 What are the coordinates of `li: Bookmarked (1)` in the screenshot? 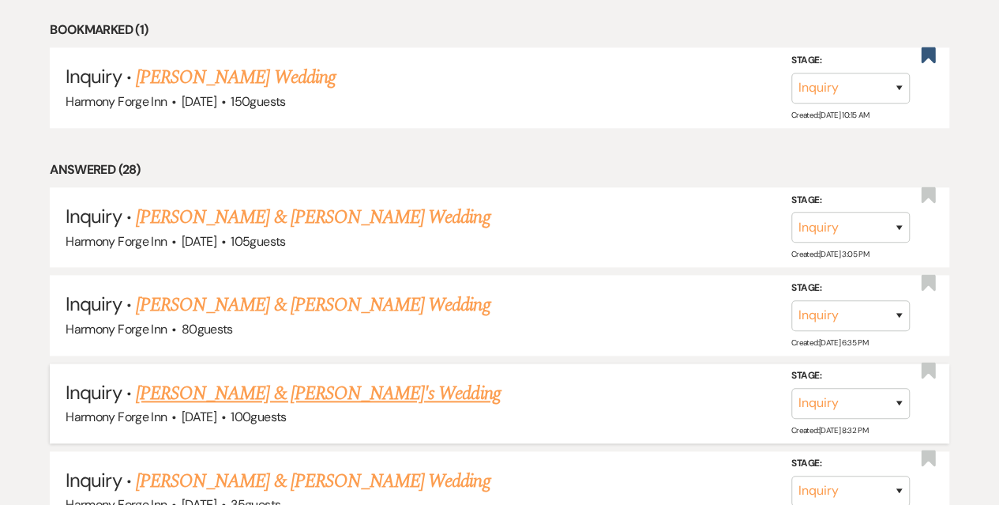 It's located at (499, 30).